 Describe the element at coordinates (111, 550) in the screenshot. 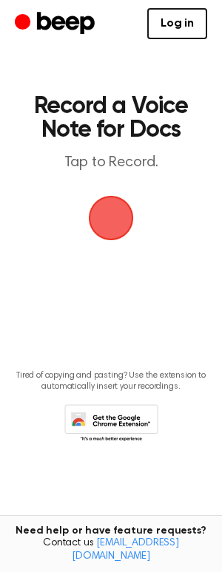

I see `span: Contact us` at that location.